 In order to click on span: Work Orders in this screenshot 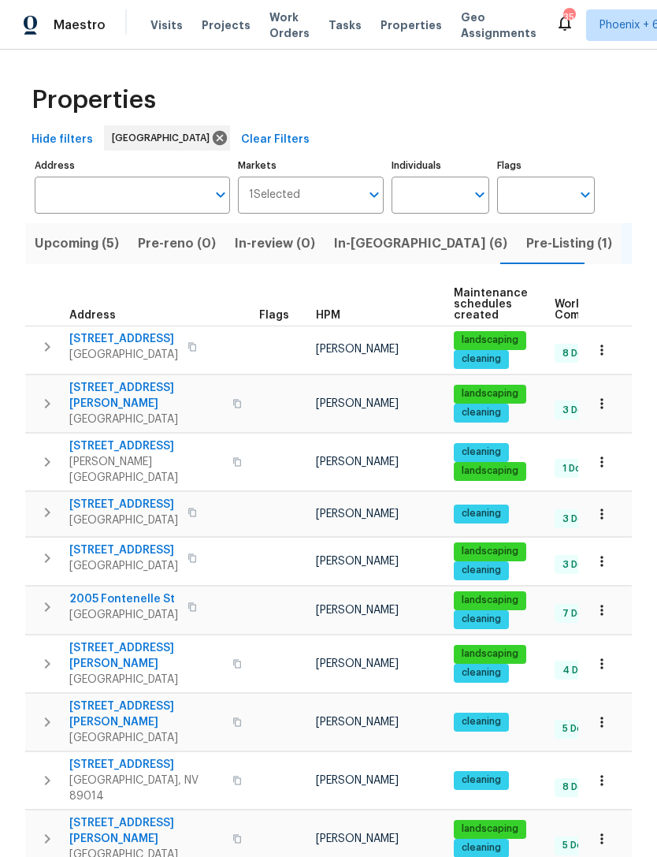, I will do `click(289, 25)`.